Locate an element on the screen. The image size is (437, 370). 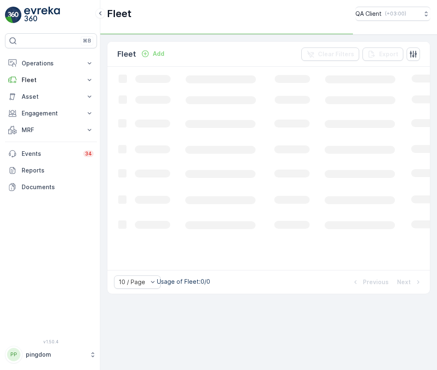
p: QA Client is located at coordinates (369, 14).